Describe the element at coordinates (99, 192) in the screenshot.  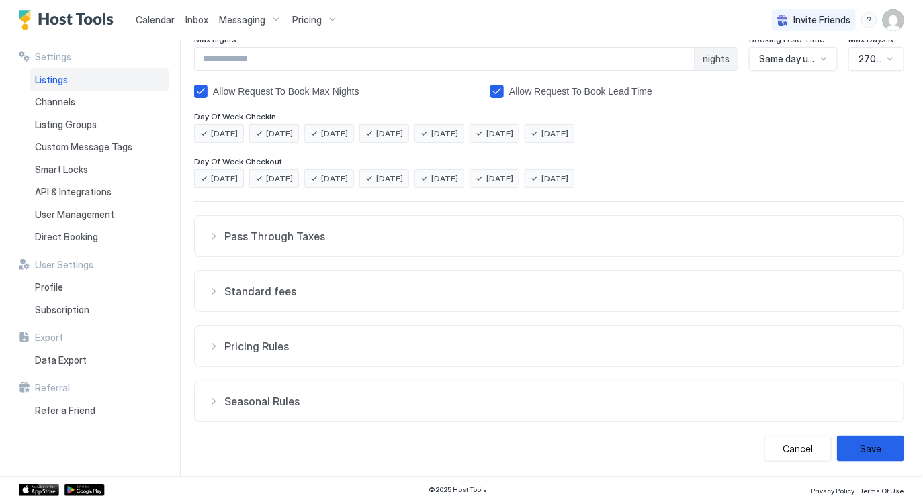
I see `a: API & Integrations` at that location.